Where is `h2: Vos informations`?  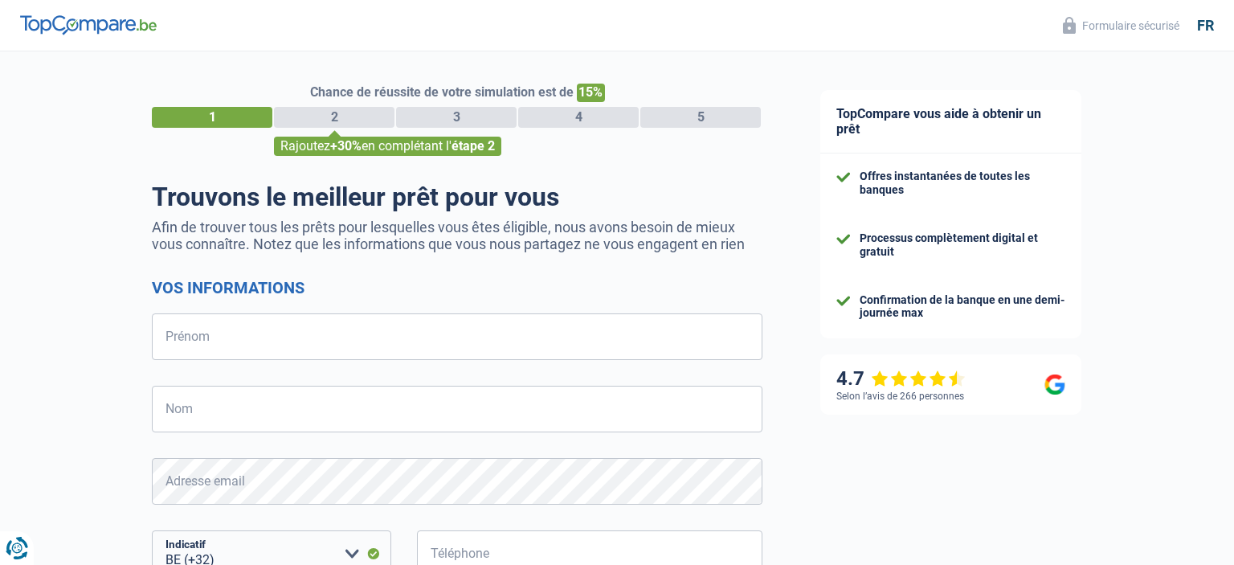 h2: Vos informations is located at coordinates (457, 288).